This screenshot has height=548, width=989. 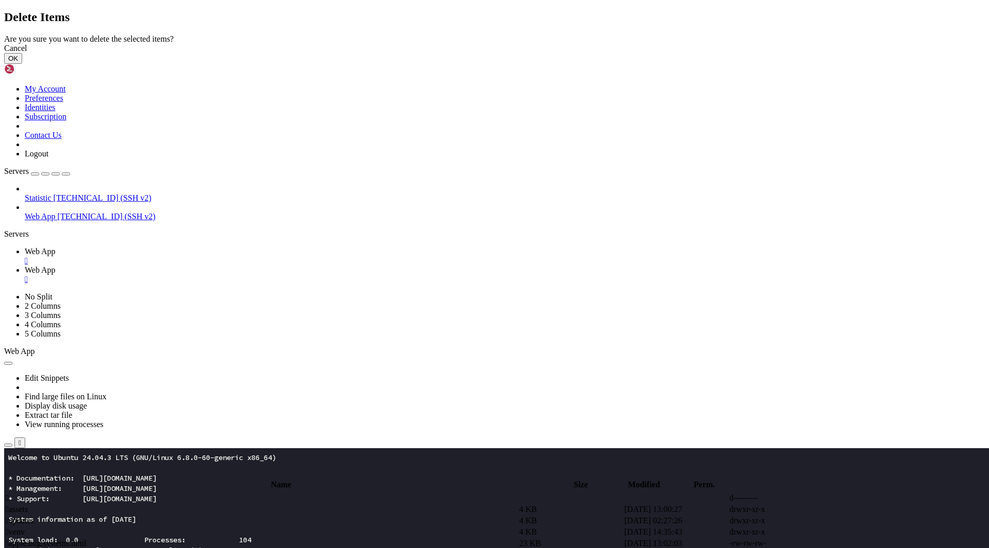 What do you see at coordinates (45, 89) in the screenshot?
I see `a: My Account` at bounding box center [45, 89].